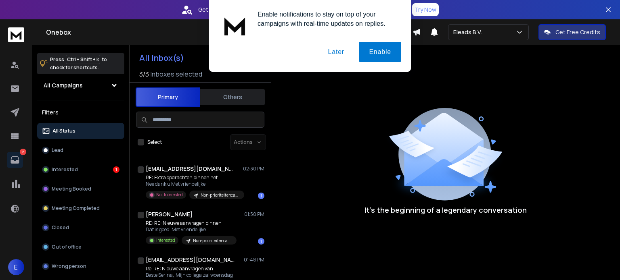 The image size is (620, 280). What do you see at coordinates (254, 215) in the screenshot?
I see `p: 01:50 PM` at bounding box center [254, 215].